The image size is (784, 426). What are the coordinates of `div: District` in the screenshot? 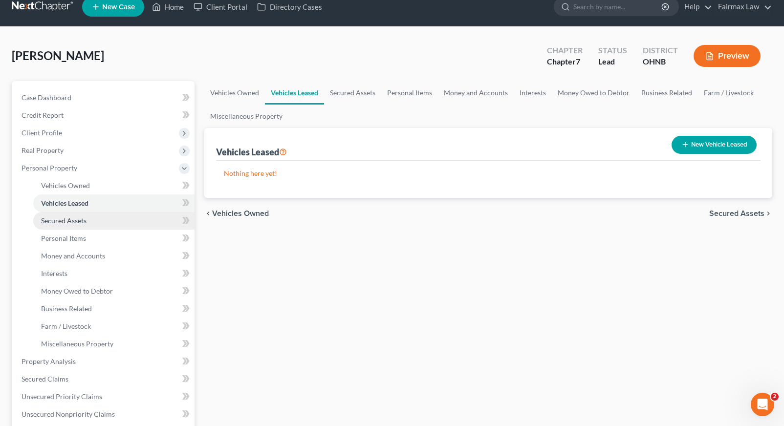 It's located at (661, 50).